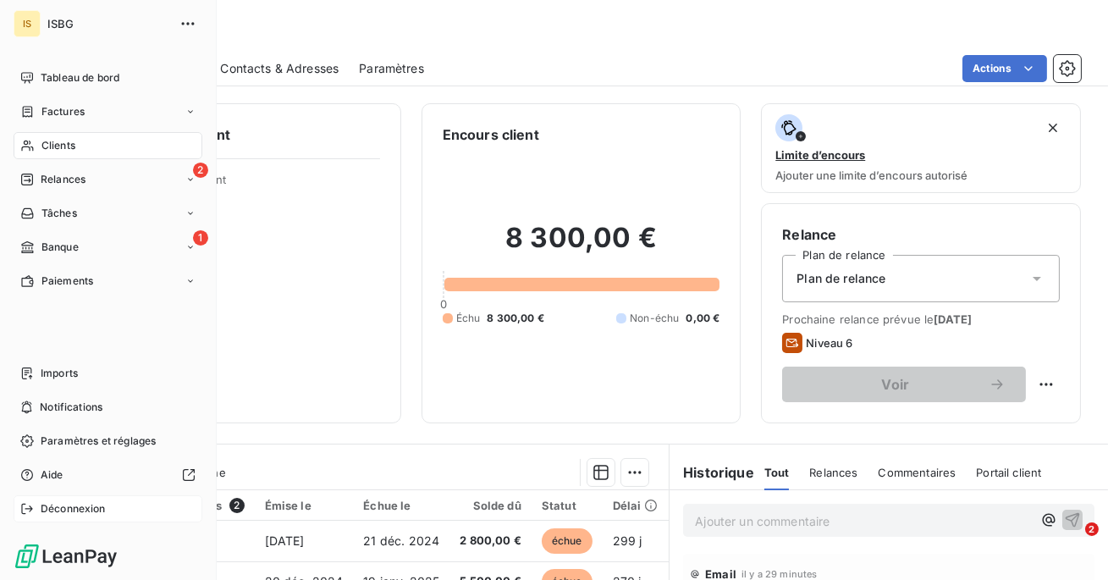 This screenshot has height=580, width=1108. Describe the element at coordinates (58, 146) in the screenshot. I see `span: Clients` at that location.